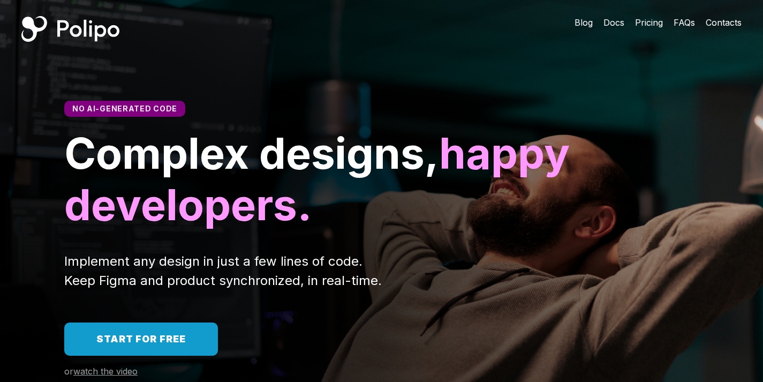 Image resolution: width=763 pixels, height=382 pixels. Describe the element at coordinates (685, 23) in the screenshot. I see `a: FAQs` at that location.